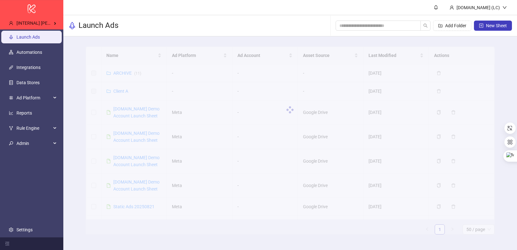  What do you see at coordinates (440, 26) in the screenshot?
I see `span: folder-add` at bounding box center [440, 26].